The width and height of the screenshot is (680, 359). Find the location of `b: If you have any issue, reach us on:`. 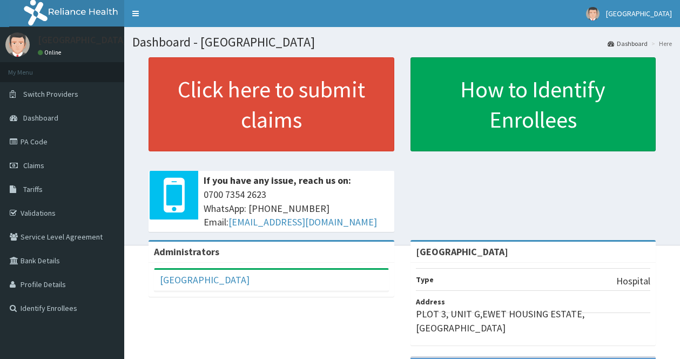

b: If you have any issue, reach us on: is located at coordinates (277, 180).